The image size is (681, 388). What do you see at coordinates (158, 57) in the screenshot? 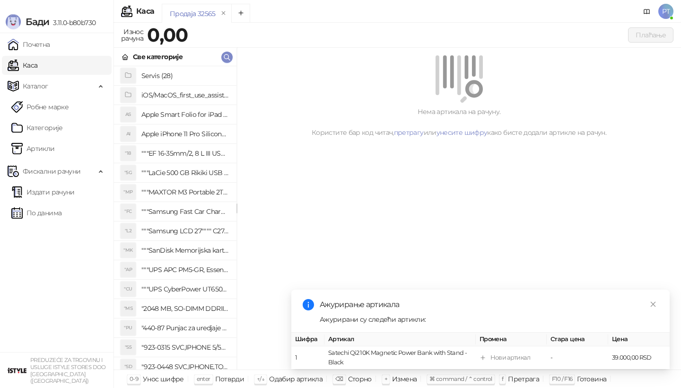
I see `div: Све категорије` at bounding box center [158, 57].